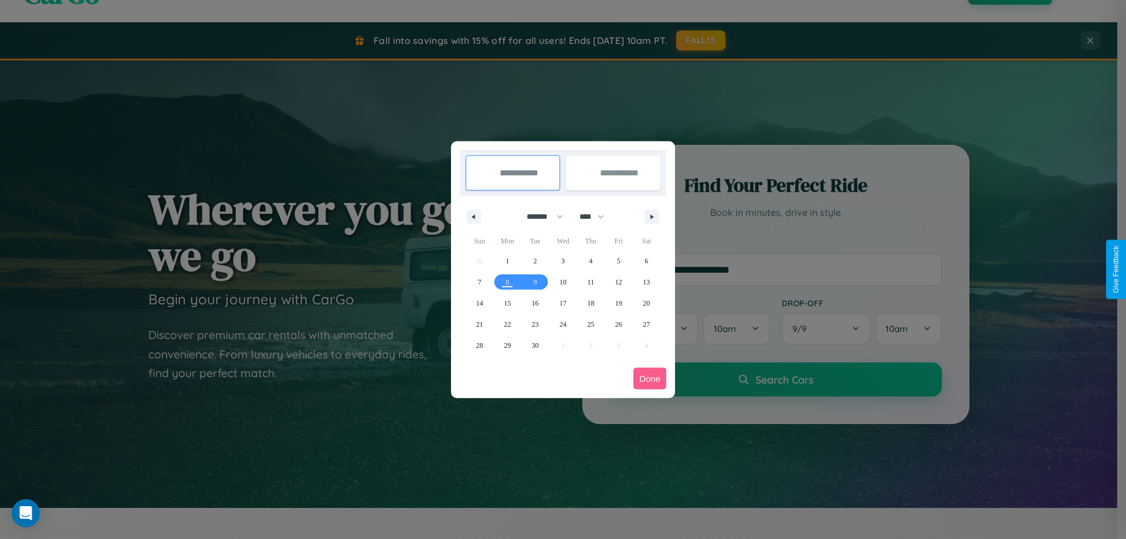  Describe the element at coordinates (536, 261) in the screenshot. I see `span: 2` at that location.